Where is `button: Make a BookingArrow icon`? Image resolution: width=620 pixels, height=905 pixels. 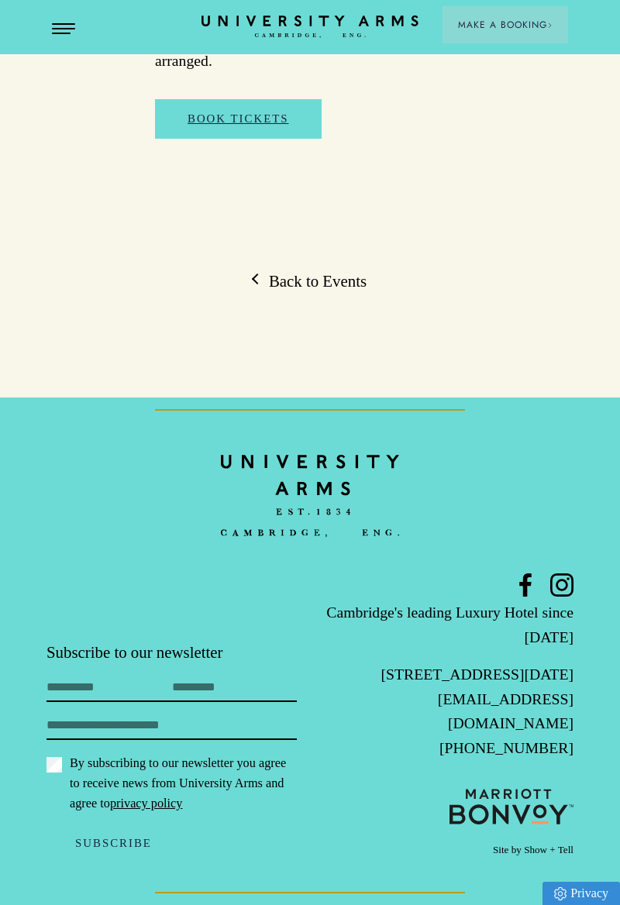
button: Make a BookingArrow icon is located at coordinates (505, 25).